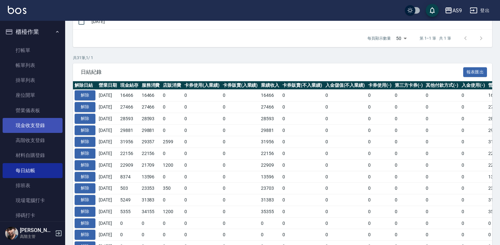  I want to click on td: 35355, so click(270, 212).